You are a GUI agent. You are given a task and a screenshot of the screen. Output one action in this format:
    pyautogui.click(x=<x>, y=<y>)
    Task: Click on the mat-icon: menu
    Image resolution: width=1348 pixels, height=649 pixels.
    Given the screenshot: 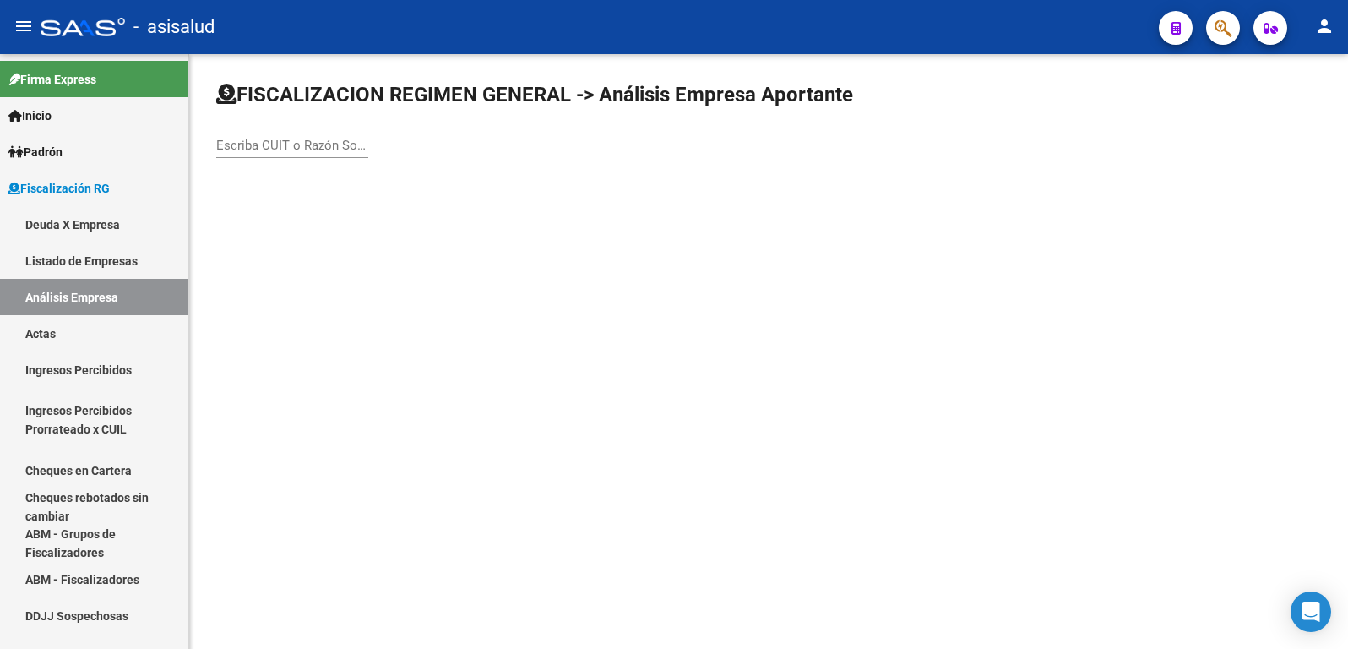 What is the action you would take?
    pyautogui.click(x=24, y=26)
    